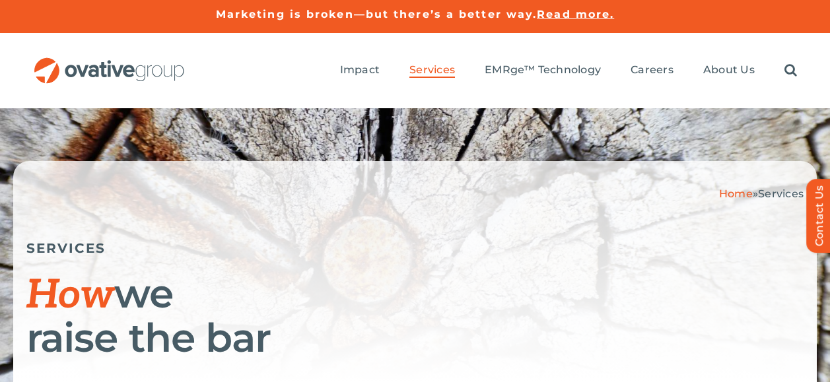 This screenshot has width=830, height=392. I want to click on a: Careers, so click(652, 71).